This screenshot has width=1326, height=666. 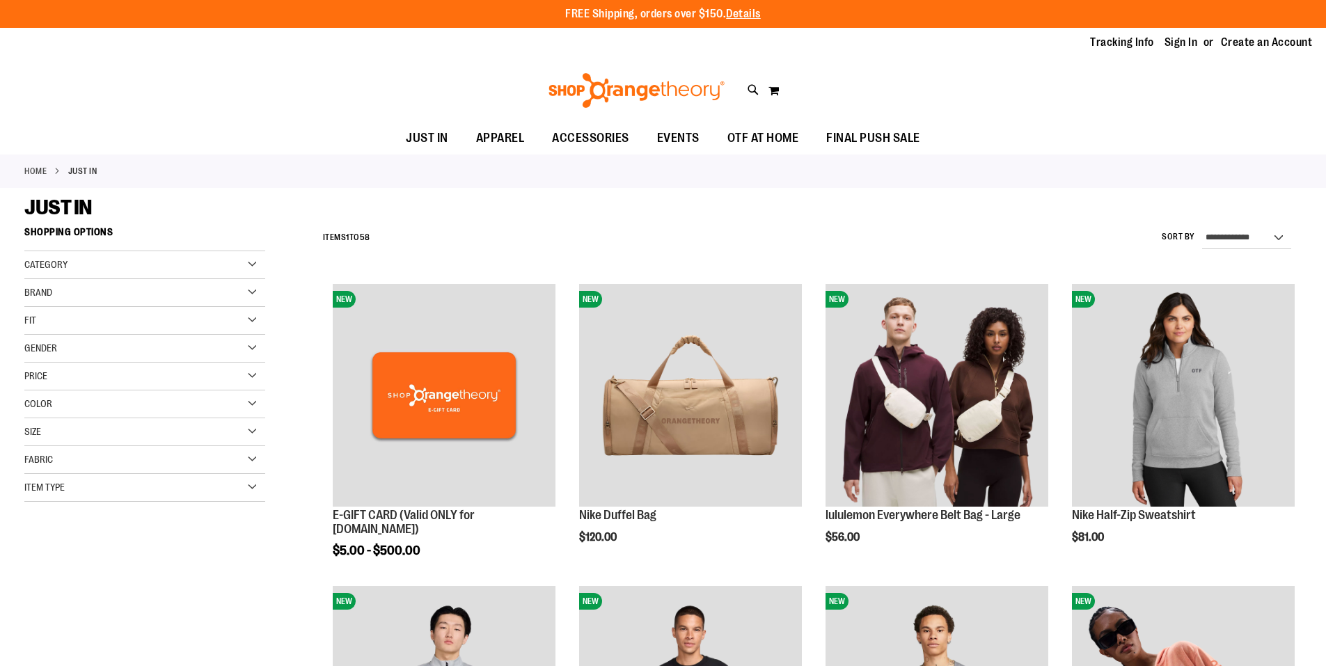 I want to click on span: Color, so click(x=38, y=404).